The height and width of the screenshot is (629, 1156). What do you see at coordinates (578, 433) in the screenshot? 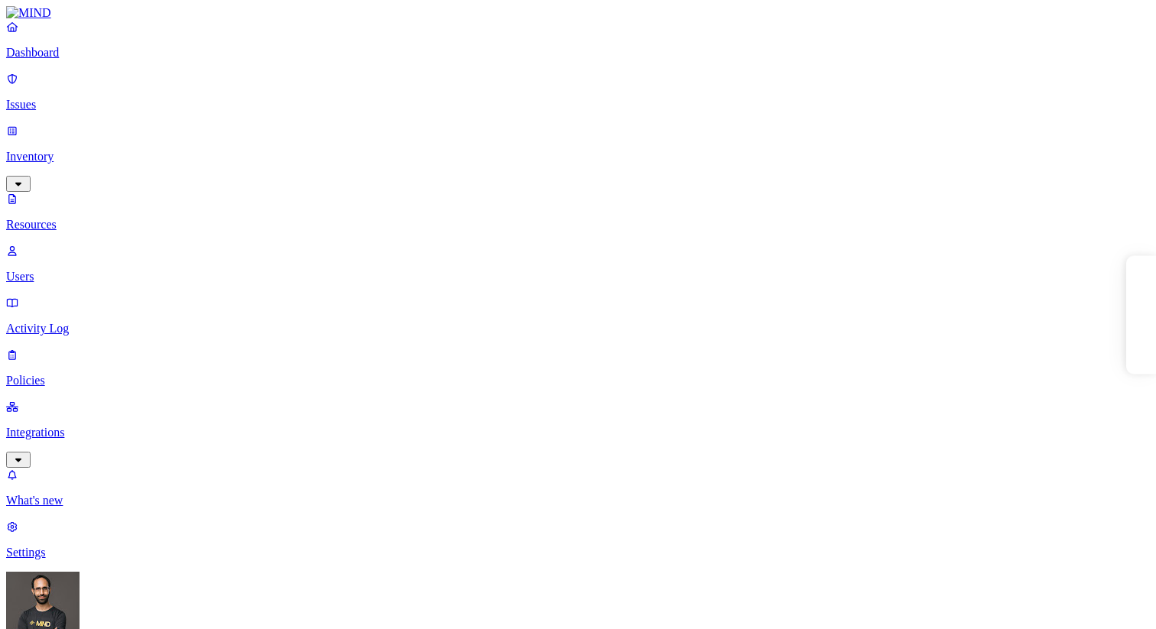
I see `p: Integrations` at bounding box center [578, 433].